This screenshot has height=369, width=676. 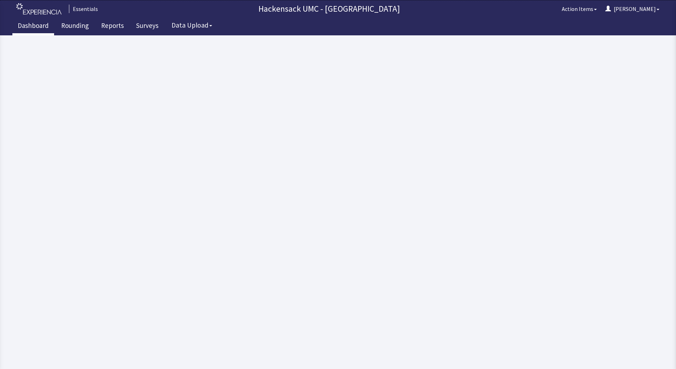 What do you see at coordinates (192, 25) in the screenshot?
I see `button: Data Upload` at bounding box center [192, 25].